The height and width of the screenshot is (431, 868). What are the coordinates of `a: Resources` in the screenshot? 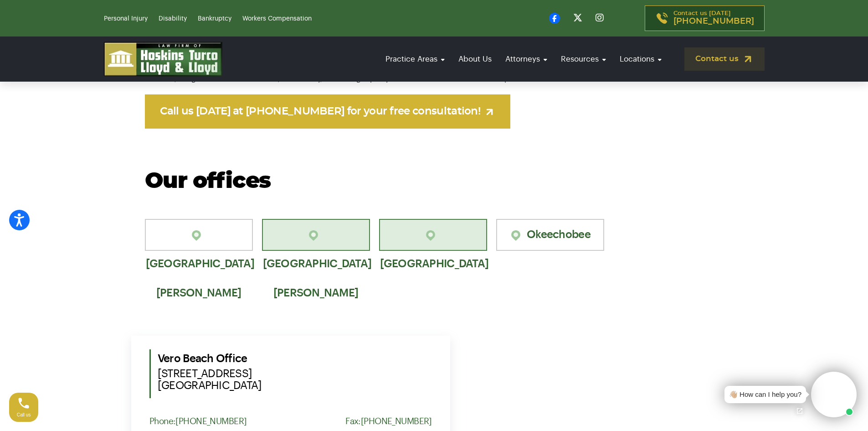 It's located at (584, 59).